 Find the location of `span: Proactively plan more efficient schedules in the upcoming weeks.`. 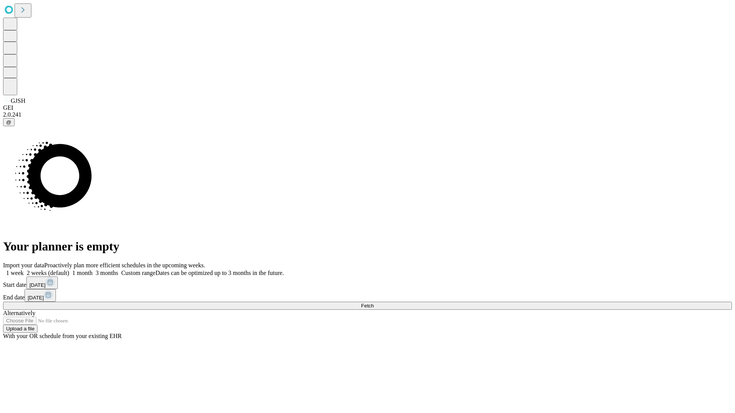

span: Proactively plan more efficient schedules in the upcoming weeks. is located at coordinates (125, 265).